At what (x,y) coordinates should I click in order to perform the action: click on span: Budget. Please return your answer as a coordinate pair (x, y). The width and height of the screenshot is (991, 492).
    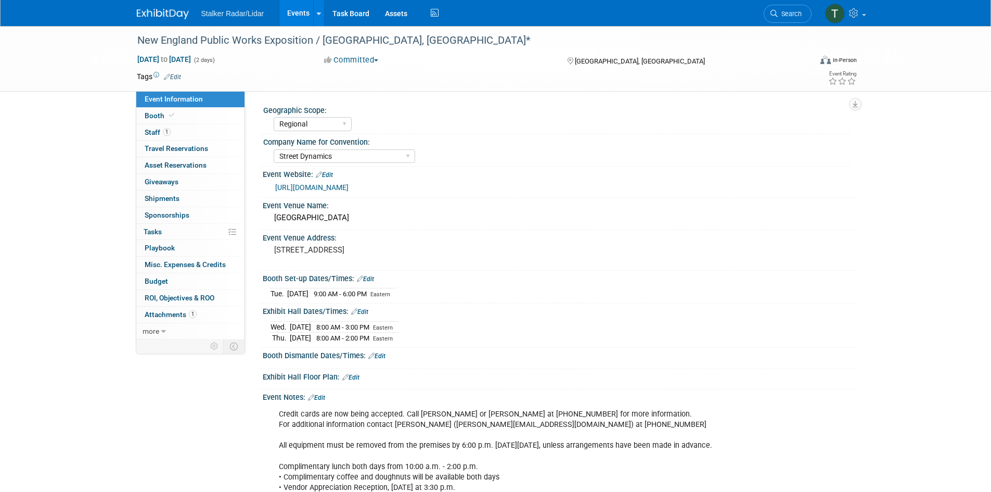
    Looking at the image, I should click on (156, 281).